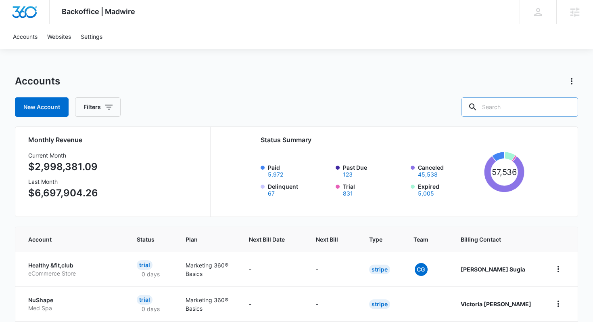  Describe the element at coordinates (327, 239) in the screenshot. I see `span: Next Bill` at that location.